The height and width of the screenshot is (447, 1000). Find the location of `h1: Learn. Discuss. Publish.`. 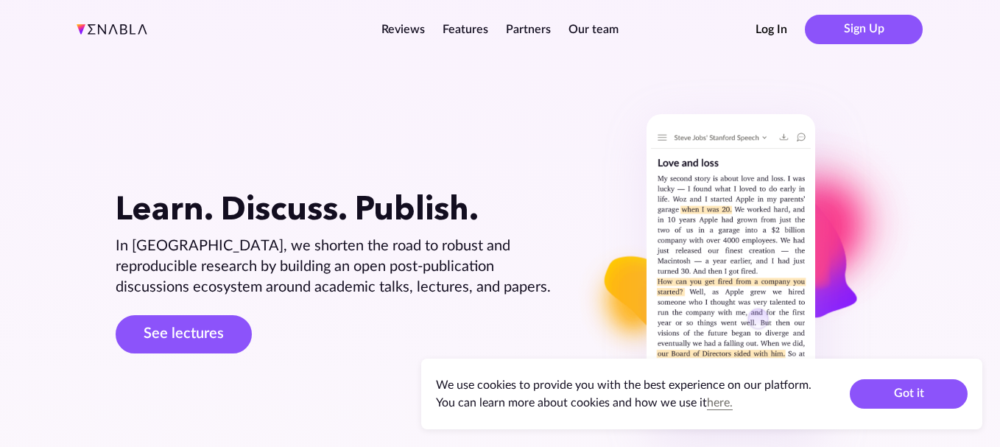

h1: Learn. Discuss. Publish. is located at coordinates (335, 208).